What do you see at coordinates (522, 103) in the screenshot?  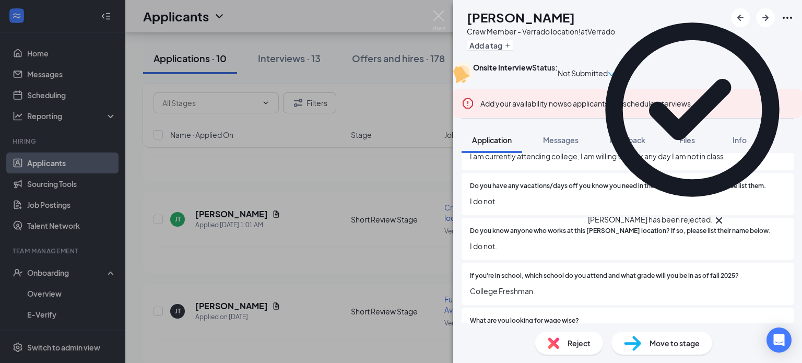 I see `button: Add your availability now` at bounding box center [522, 103].